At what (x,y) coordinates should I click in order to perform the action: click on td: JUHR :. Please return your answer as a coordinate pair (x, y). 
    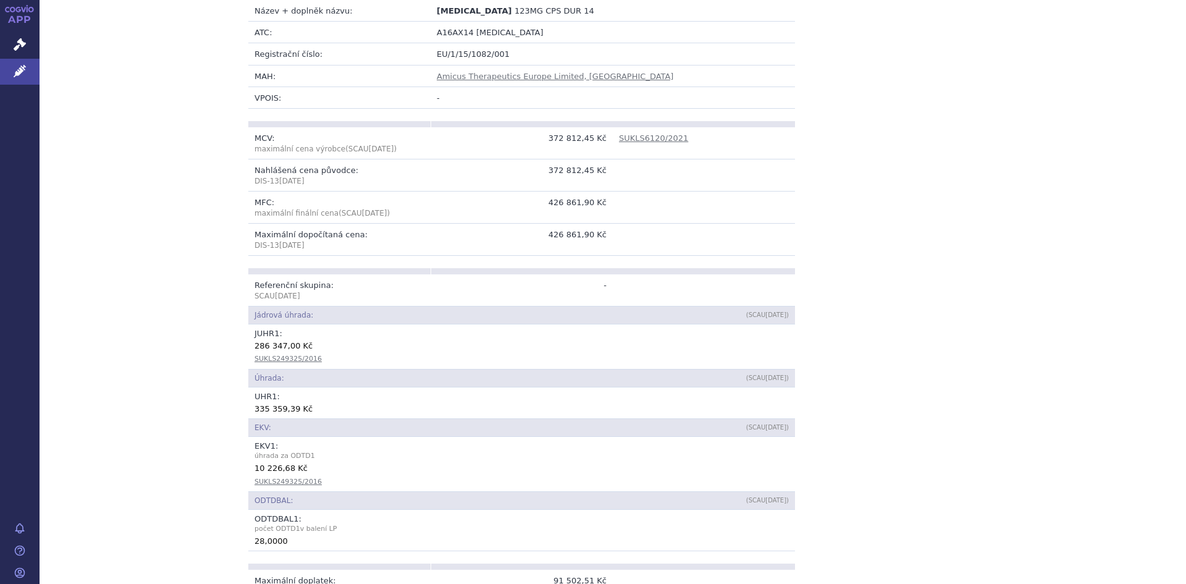
    Looking at the image, I should click on (521, 347).